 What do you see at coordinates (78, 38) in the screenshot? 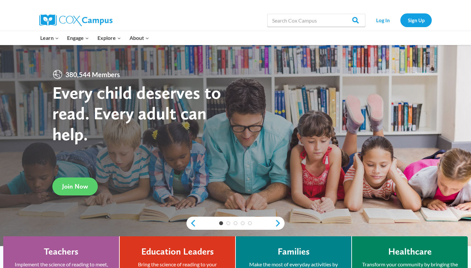
I see `span: Engage` at bounding box center [78, 38].